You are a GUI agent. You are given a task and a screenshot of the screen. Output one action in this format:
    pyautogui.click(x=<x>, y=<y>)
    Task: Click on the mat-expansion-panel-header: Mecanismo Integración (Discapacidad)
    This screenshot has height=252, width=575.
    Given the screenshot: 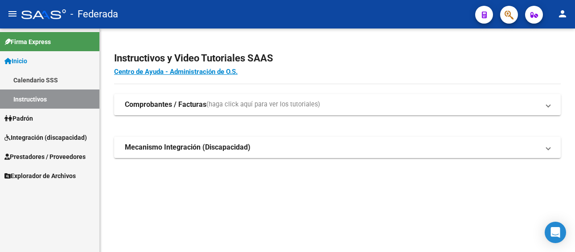 What is the action you would take?
    pyautogui.click(x=338, y=148)
    